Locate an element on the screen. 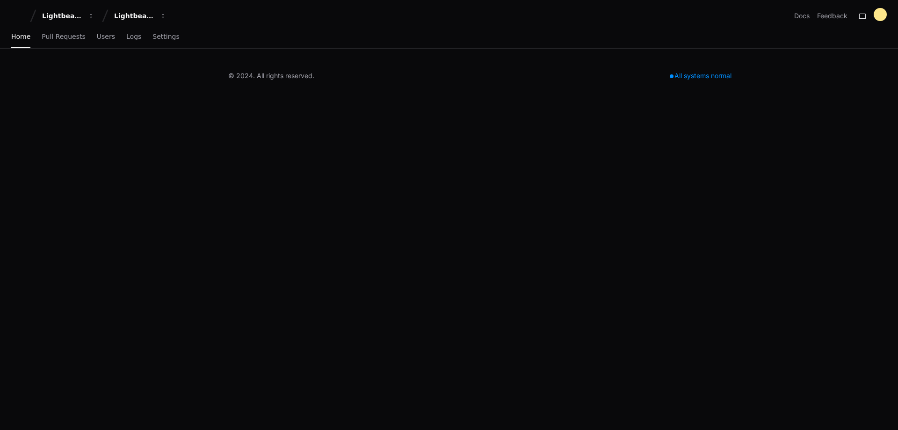 The height and width of the screenshot is (430, 898). span: Pull Requests is located at coordinates (63, 36).